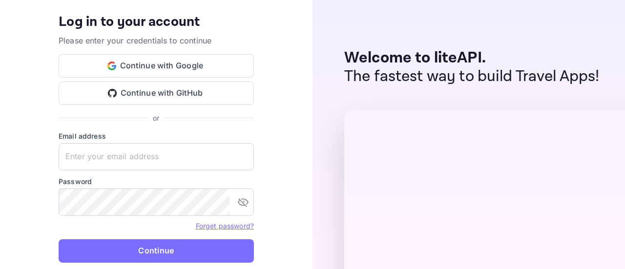 The width and height of the screenshot is (625, 269). I want to click on button: Continue with GitHub, so click(156, 93).